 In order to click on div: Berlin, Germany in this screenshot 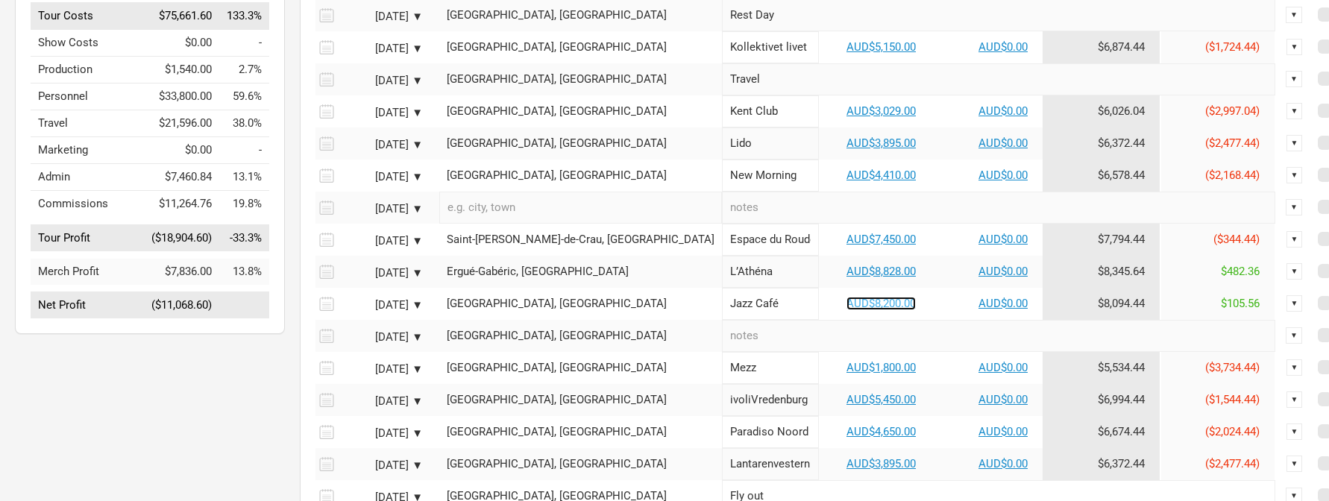, I will do `click(580, 143)`.